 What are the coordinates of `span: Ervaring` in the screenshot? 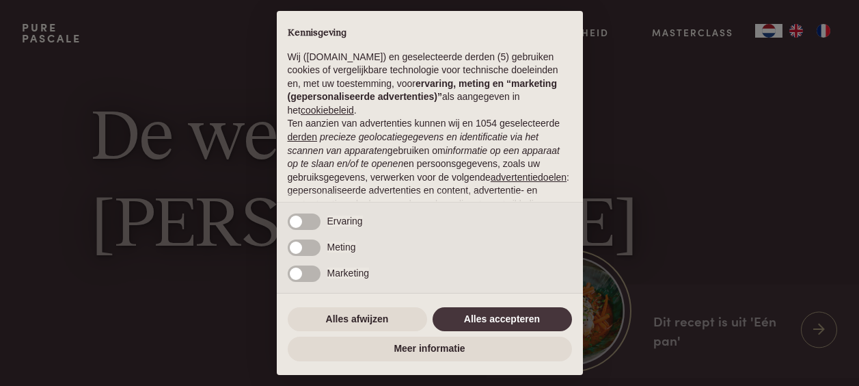 It's located at (345, 221).